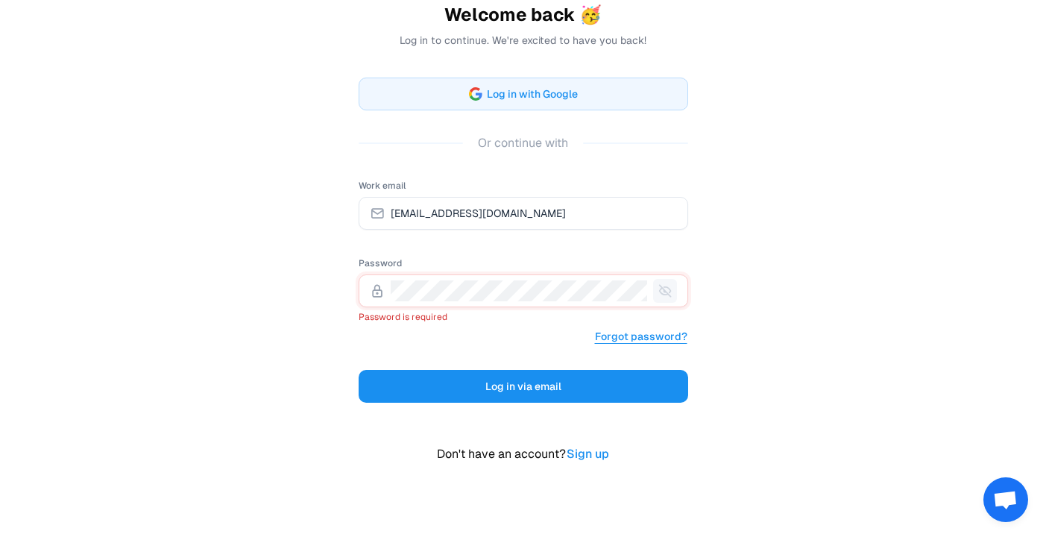 The image size is (1046, 537). Describe the element at coordinates (523, 40) in the screenshot. I see `p: Log in to continue. We're excited to have you back!` at that location.